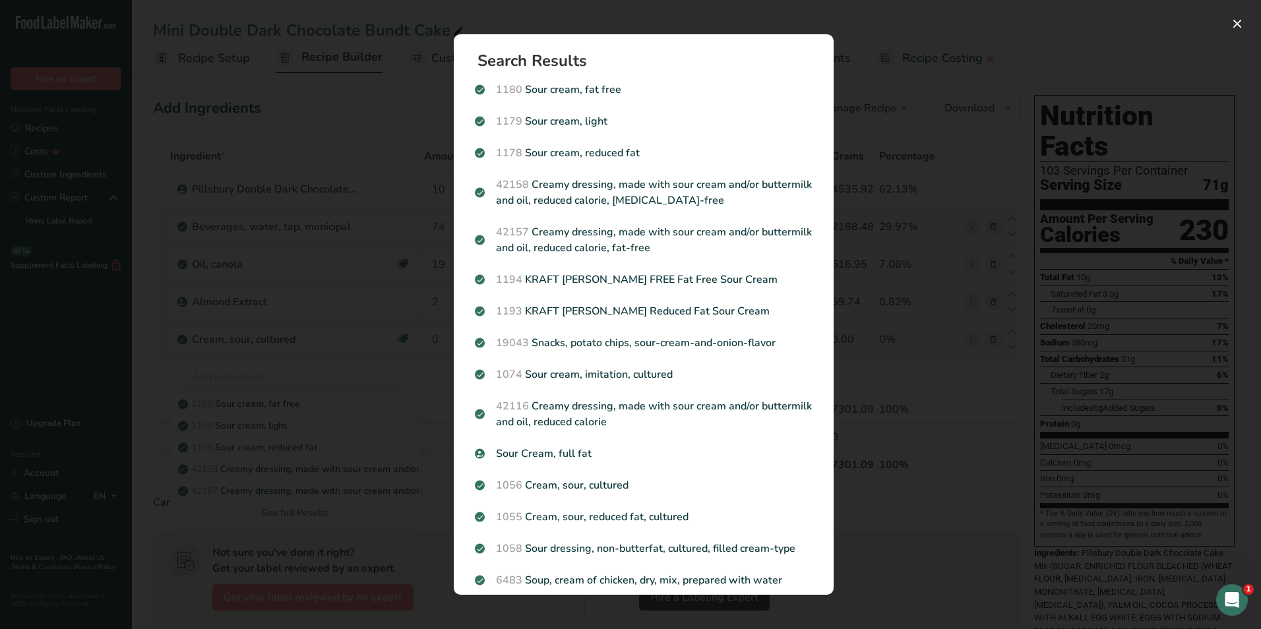 This screenshot has width=1261, height=629. Describe the element at coordinates (649, 61) in the screenshot. I see `h1: Search Results` at that location.